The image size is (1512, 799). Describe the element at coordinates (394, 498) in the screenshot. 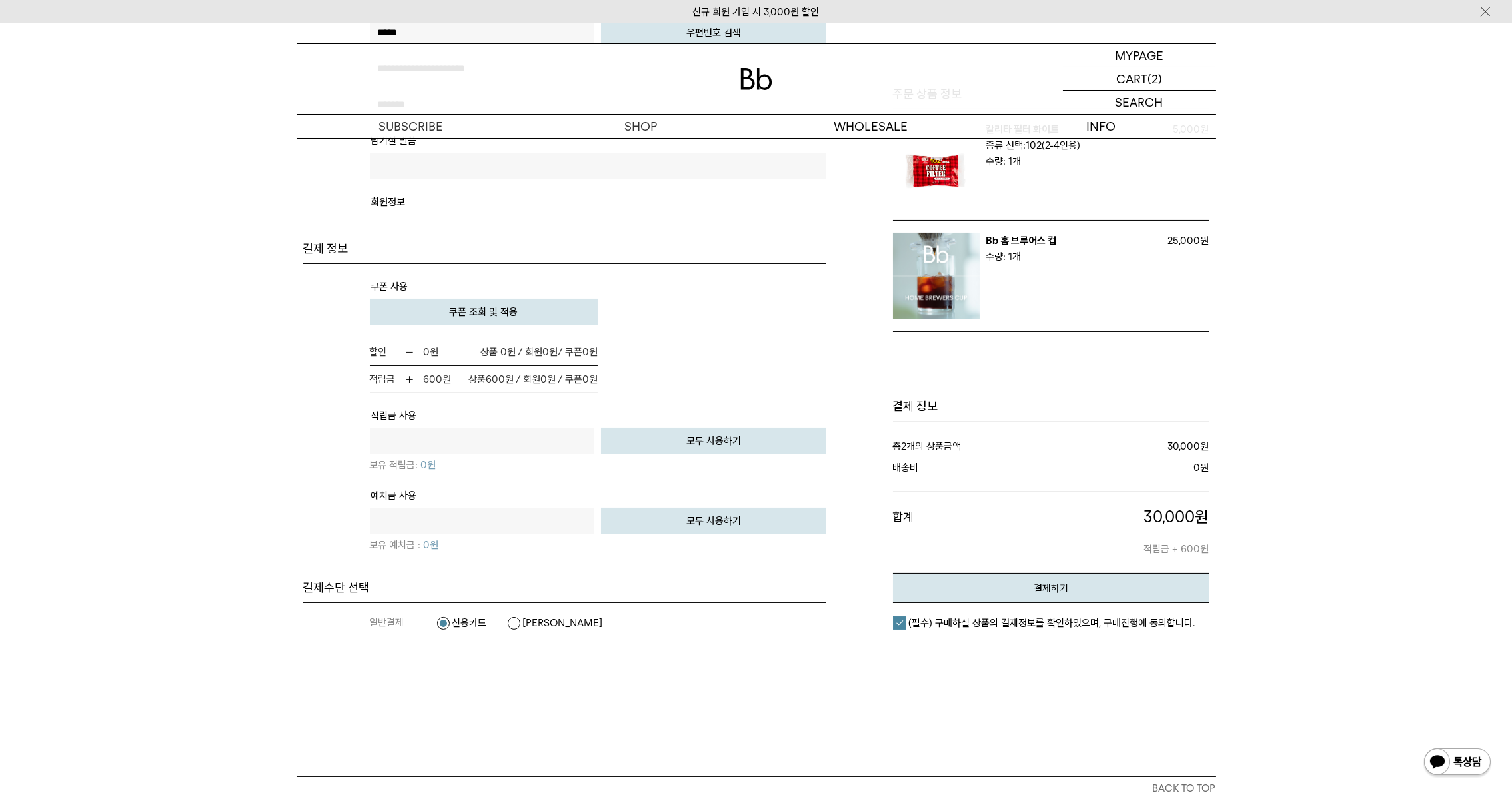

I see `th: 예치금 사용` at that location.